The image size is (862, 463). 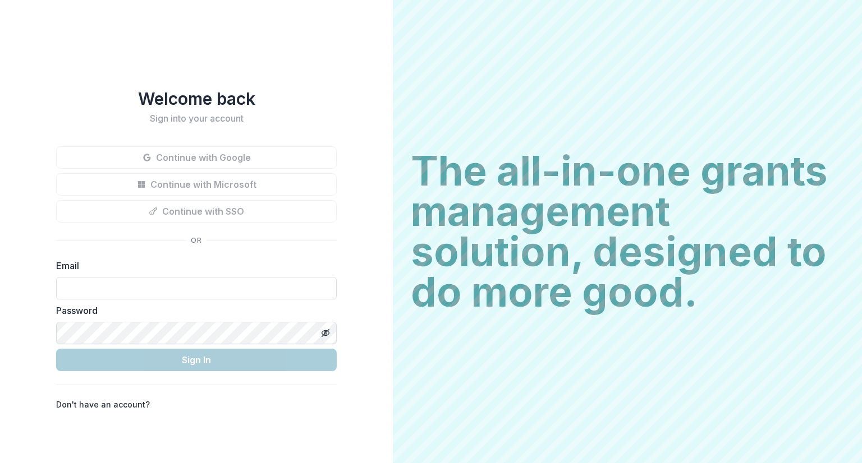 I want to click on button: Sign In, so click(x=196, y=360).